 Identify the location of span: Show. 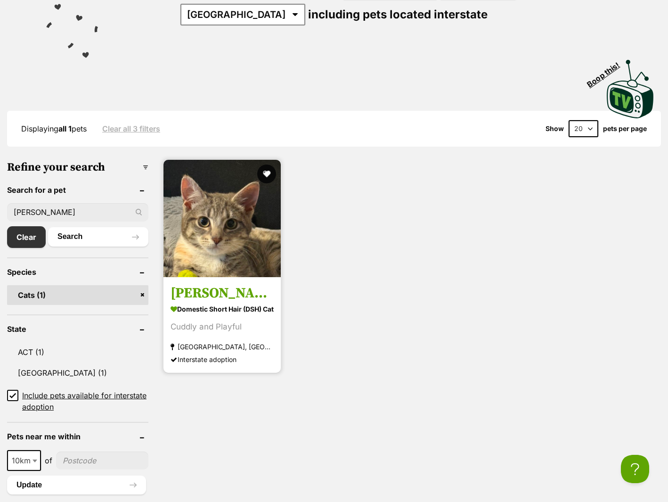
(555, 129).